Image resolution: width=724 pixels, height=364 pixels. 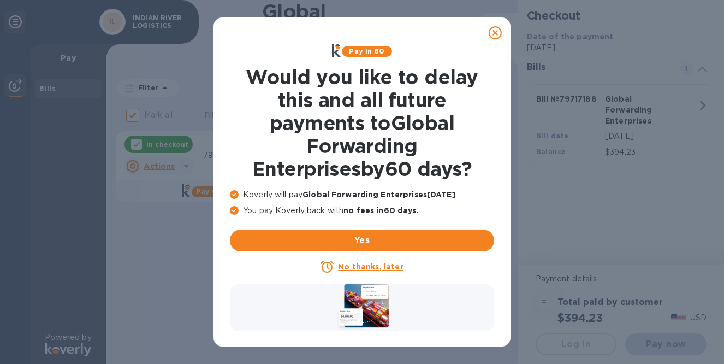 I want to click on u: No thanks, later, so click(x=370, y=267).